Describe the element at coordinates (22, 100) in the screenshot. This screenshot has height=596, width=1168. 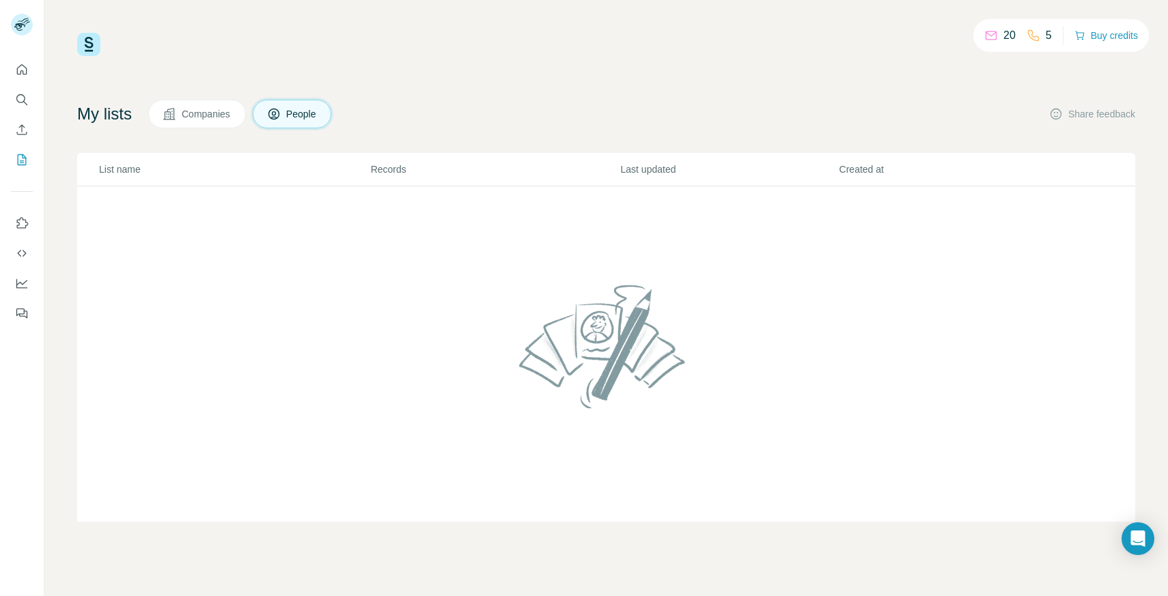
I see `button: Search` at that location.